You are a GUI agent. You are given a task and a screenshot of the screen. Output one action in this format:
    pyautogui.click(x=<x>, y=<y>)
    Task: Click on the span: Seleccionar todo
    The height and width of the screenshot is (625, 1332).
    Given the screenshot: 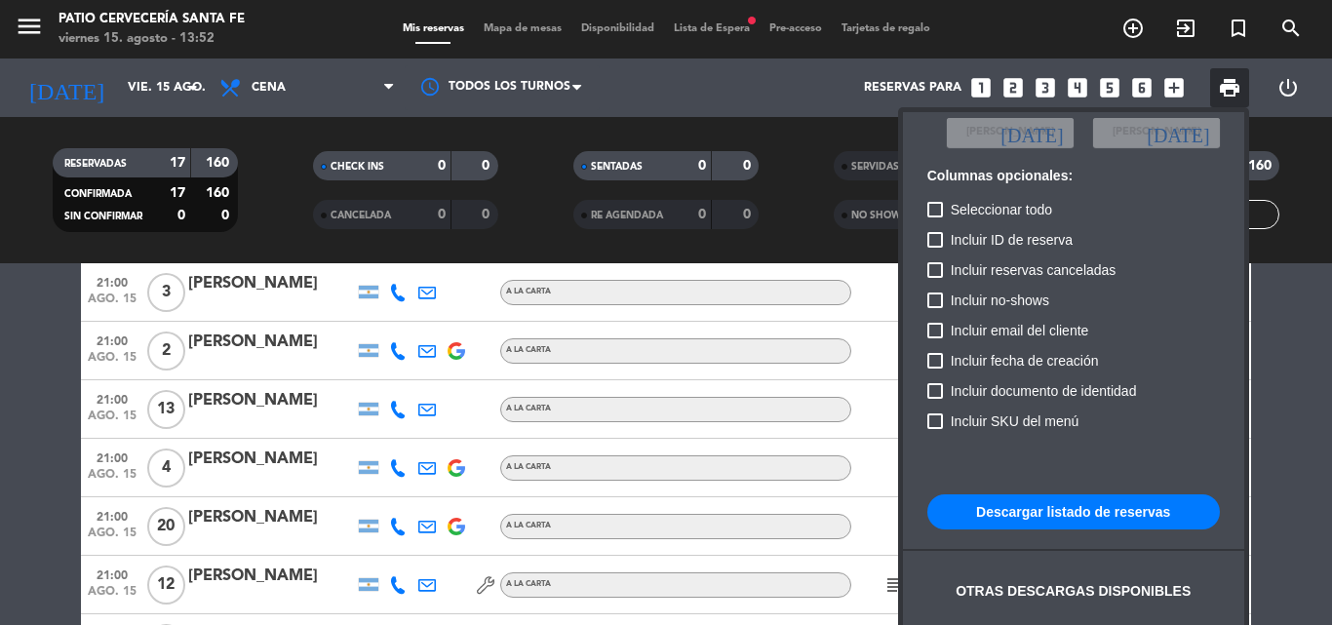 What is the action you would take?
    pyautogui.click(x=1002, y=210)
    